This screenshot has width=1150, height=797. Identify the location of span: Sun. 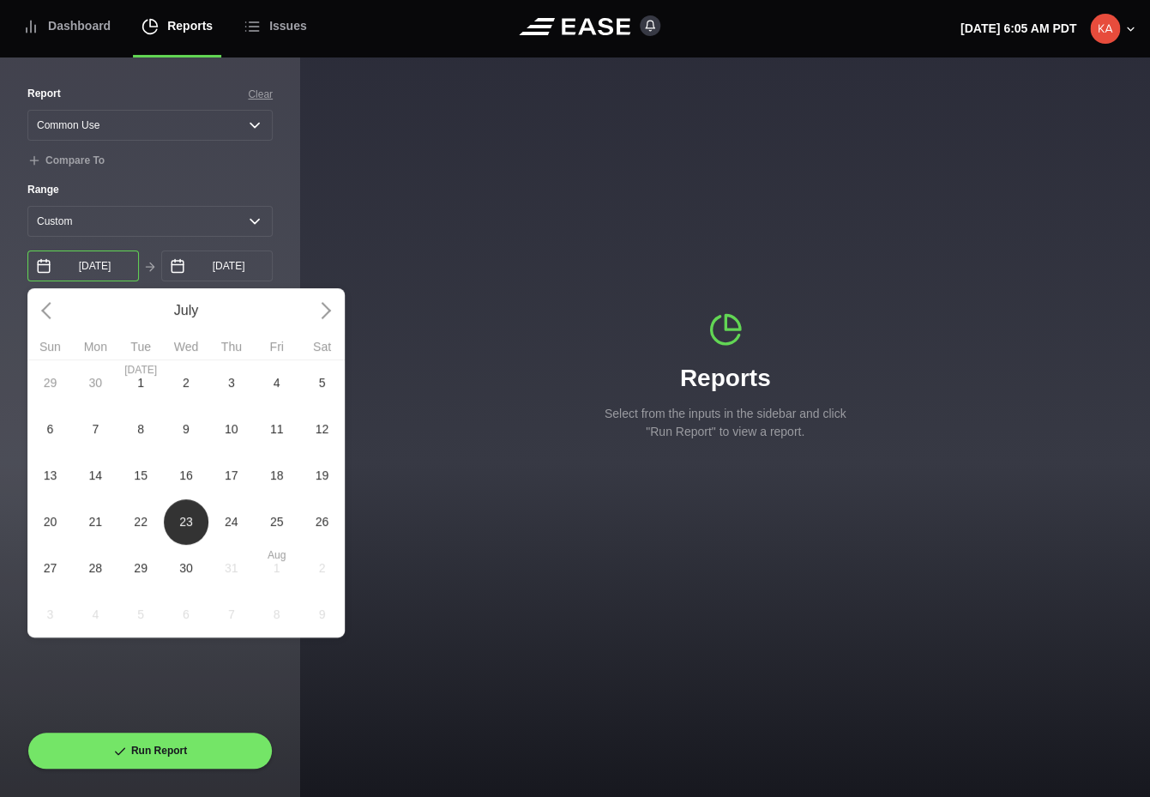
(50, 347).